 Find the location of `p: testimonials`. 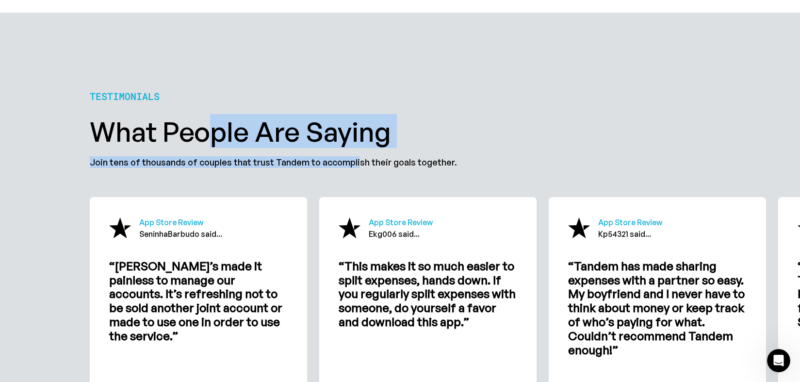

p: testimonials is located at coordinates (400, 96).